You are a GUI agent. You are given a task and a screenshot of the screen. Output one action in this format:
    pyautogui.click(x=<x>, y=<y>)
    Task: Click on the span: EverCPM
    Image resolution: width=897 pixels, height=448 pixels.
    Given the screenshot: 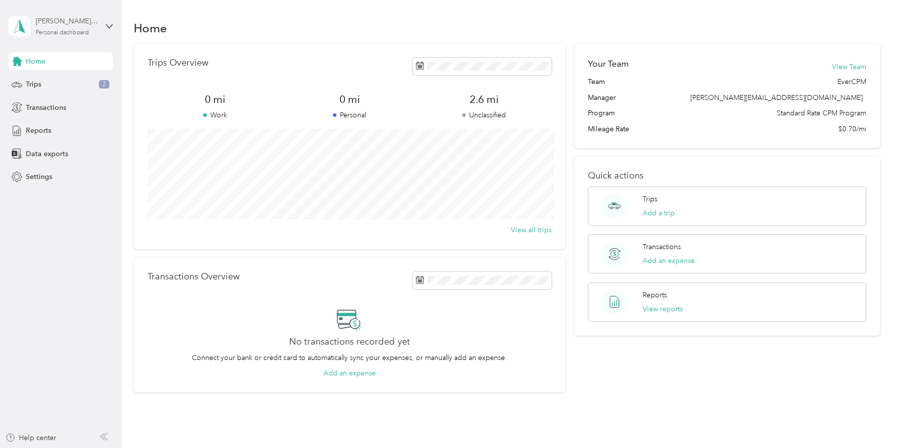 What is the action you would take?
    pyautogui.click(x=852, y=82)
    